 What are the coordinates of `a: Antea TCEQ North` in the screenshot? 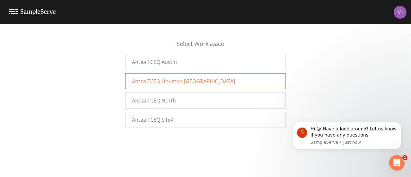 It's located at (205, 100).